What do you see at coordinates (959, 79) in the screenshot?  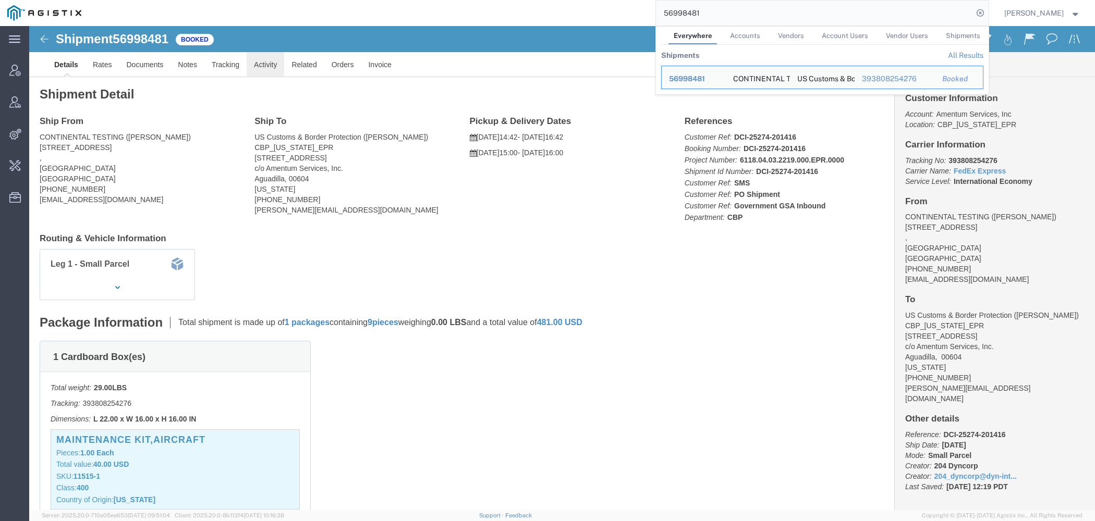 I see `div: Booked` at bounding box center [959, 79].